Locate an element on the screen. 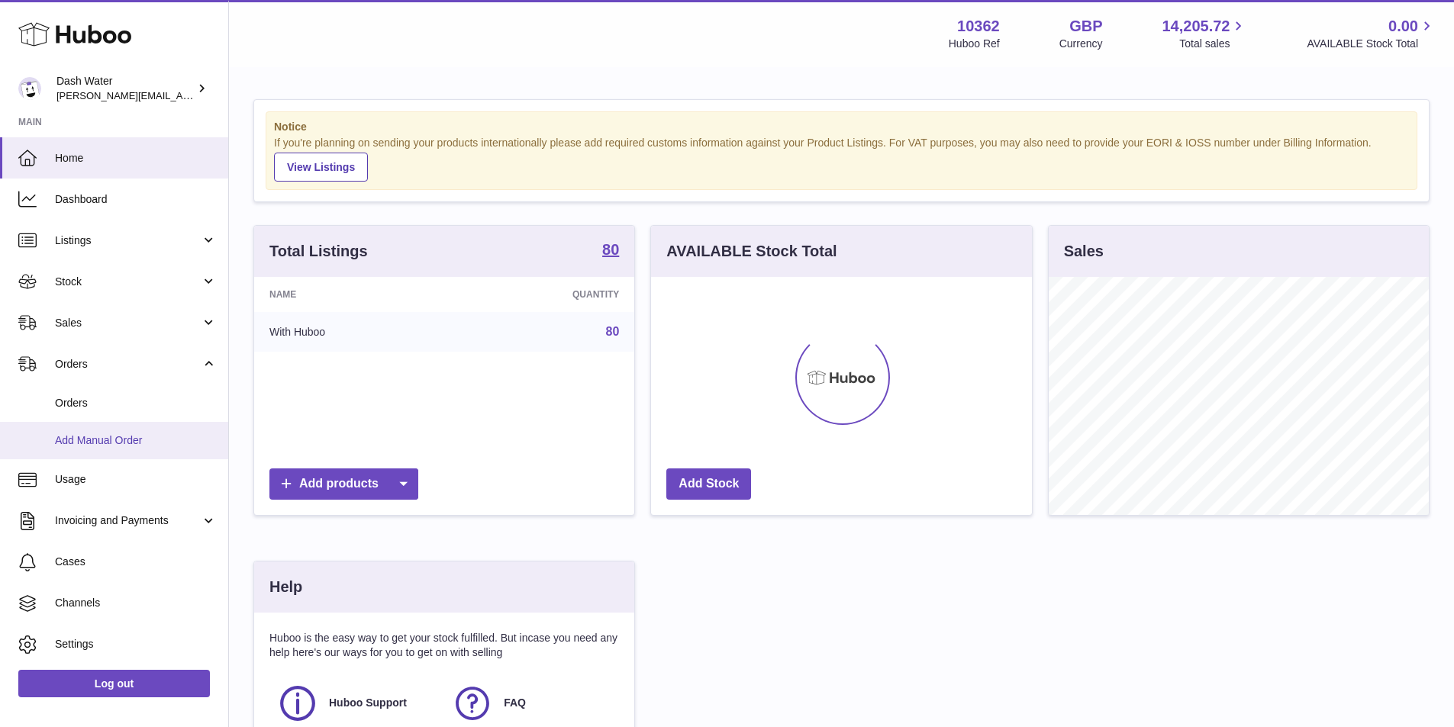 The height and width of the screenshot is (727, 1454). div: Huboo Ref is located at coordinates (974, 43).